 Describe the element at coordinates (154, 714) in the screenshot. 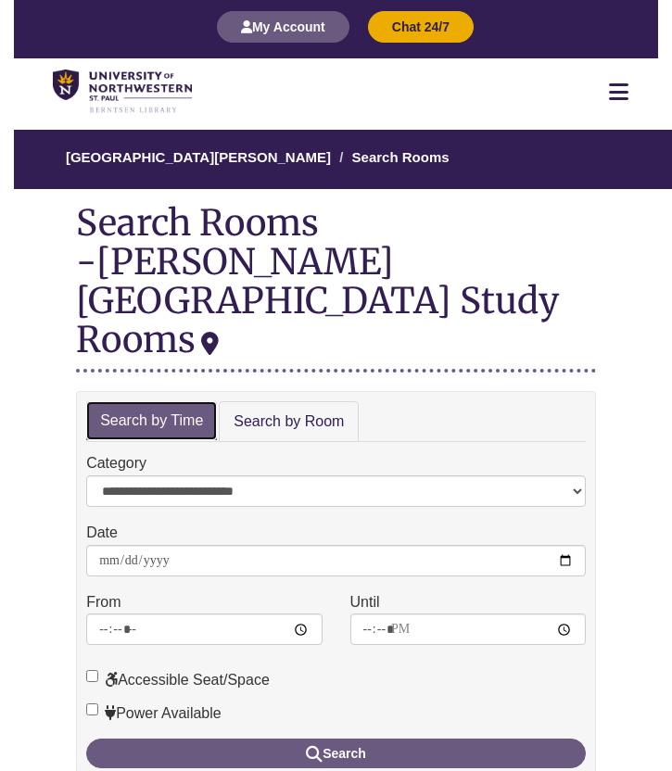

I see `label: Power Available` at that location.